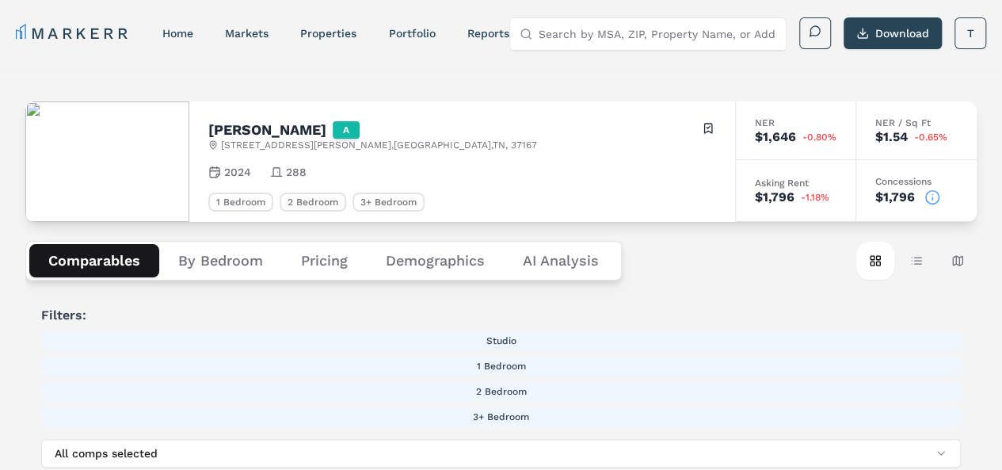  I want to click on button: By Bedroom, so click(220, 261).